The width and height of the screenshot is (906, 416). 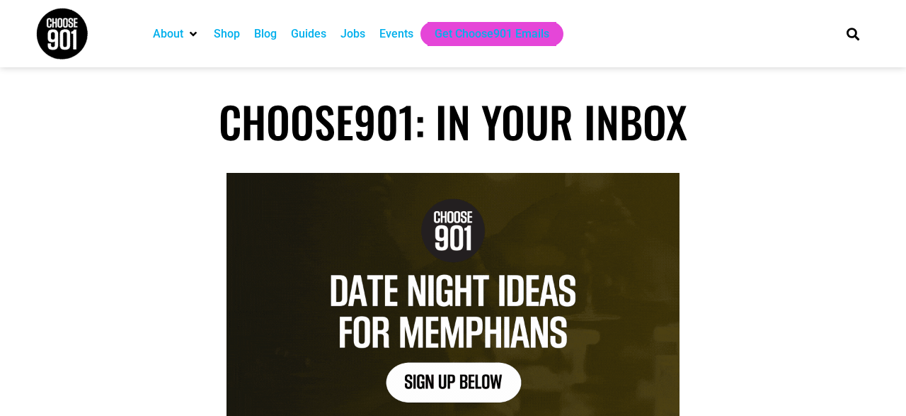 What do you see at coordinates (453, 121) in the screenshot?
I see `h1: Choose901: In Your Inbox` at bounding box center [453, 121].